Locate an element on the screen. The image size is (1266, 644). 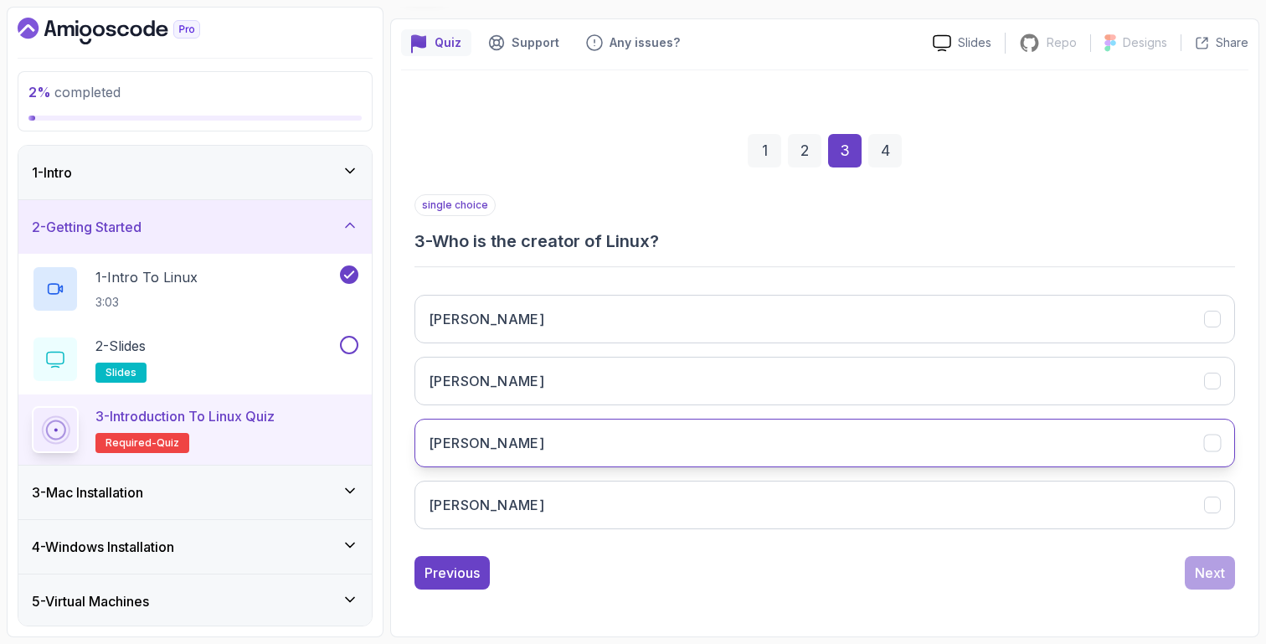
span: Required- is located at coordinates (131, 443).